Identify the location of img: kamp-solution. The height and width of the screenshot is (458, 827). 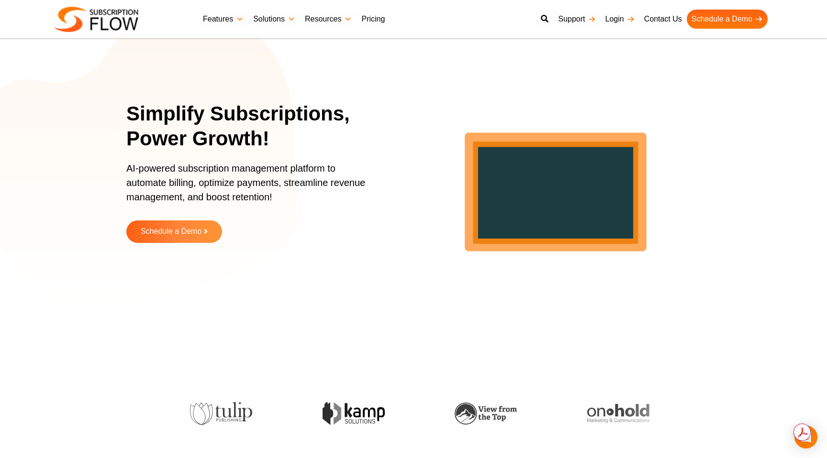
(347, 413).